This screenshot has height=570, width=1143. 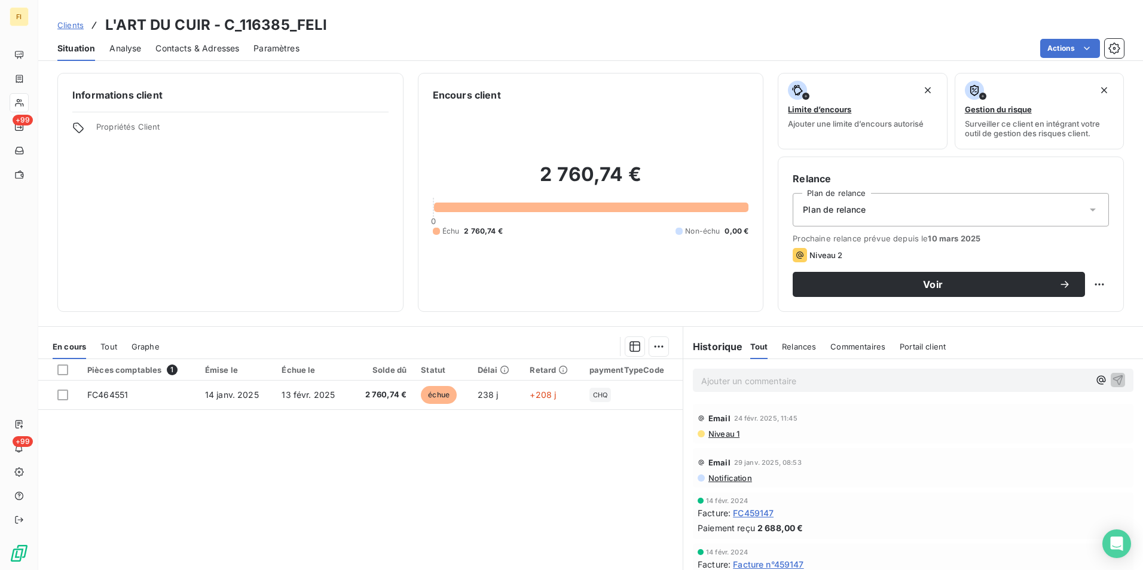 I want to click on span: 14 janv. 2025, so click(x=232, y=395).